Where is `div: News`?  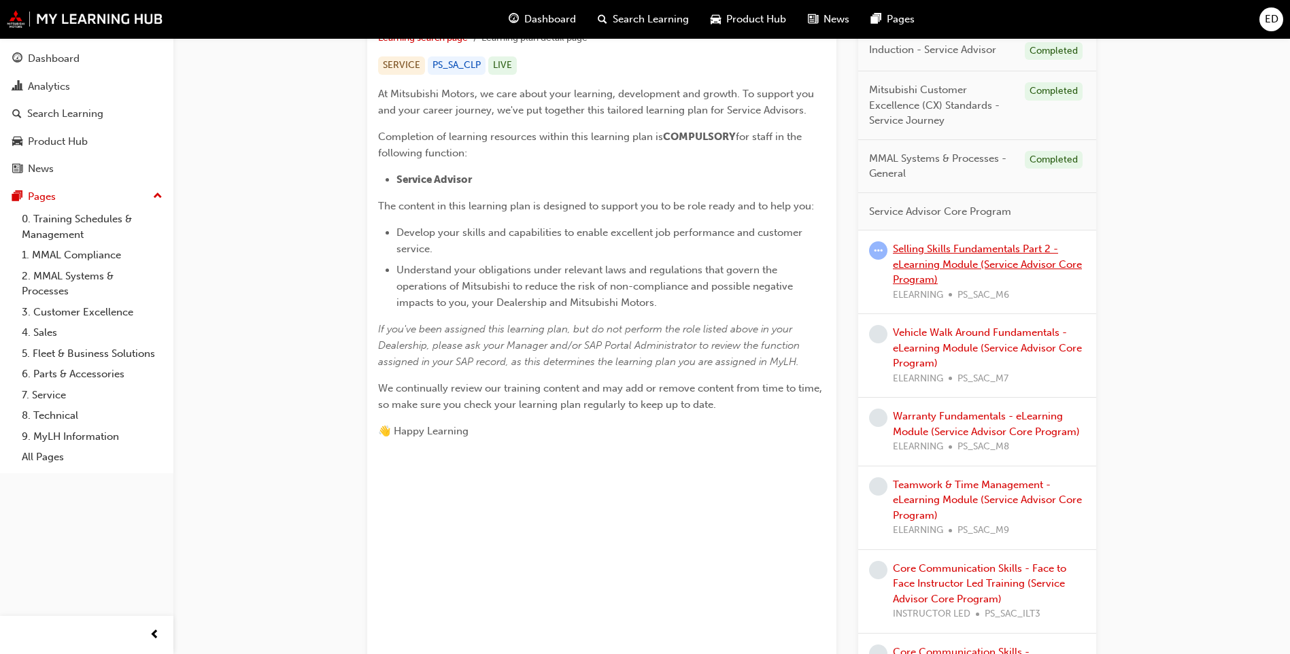 div: News is located at coordinates (41, 169).